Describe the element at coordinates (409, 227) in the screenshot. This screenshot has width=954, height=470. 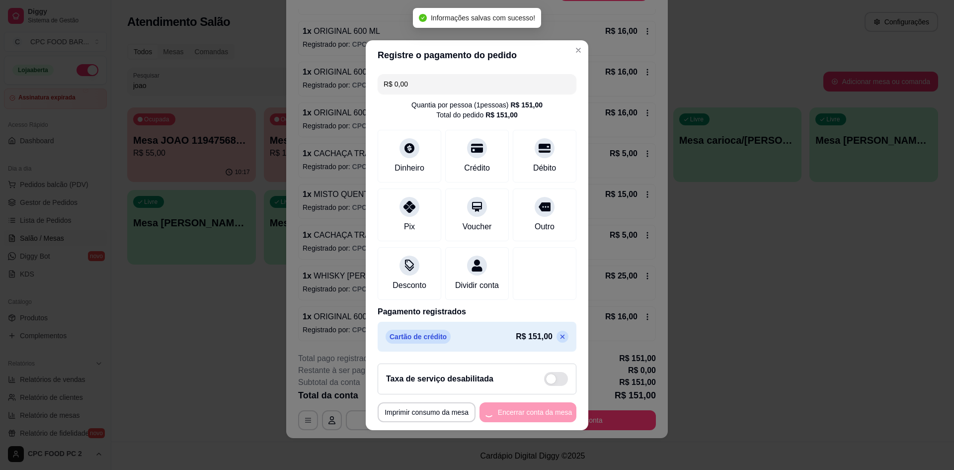
I see `div: Pix` at that location.